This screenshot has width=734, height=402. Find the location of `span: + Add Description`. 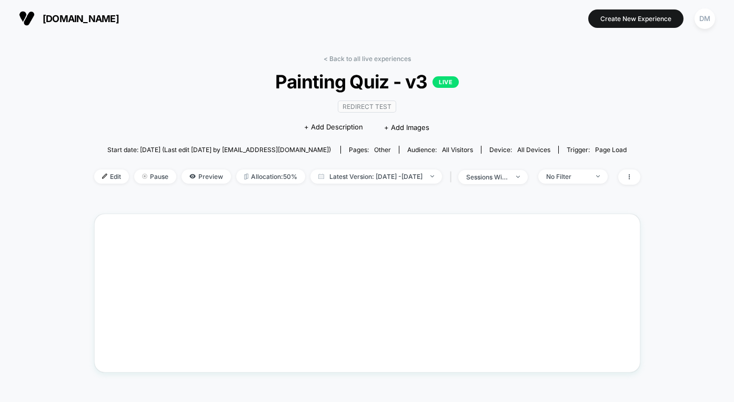

span: + Add Description is located at coordinates (334, 127).